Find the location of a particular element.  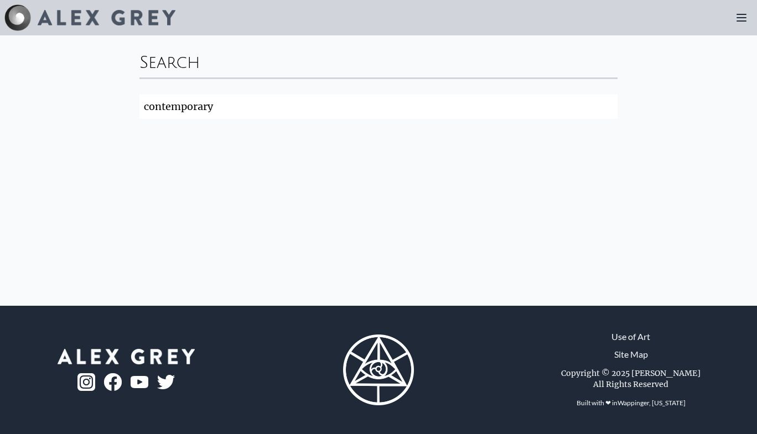

div: All Rights Reserved is located at coordinates (631, 385).